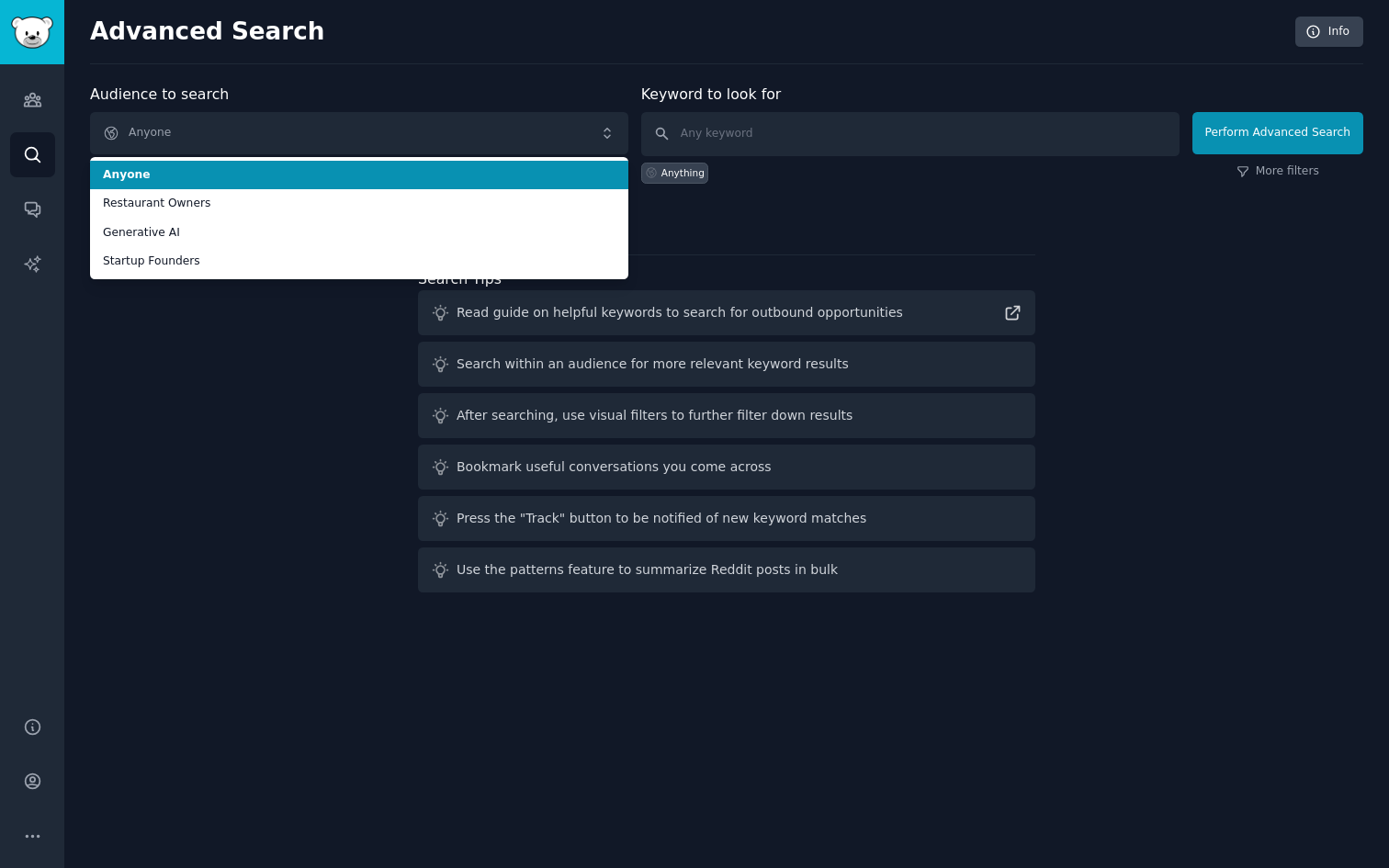 The width and height of the screenshot is (1389, 868). I want to click on div: Bookmark useful conversations you come across, so click(613, 467).